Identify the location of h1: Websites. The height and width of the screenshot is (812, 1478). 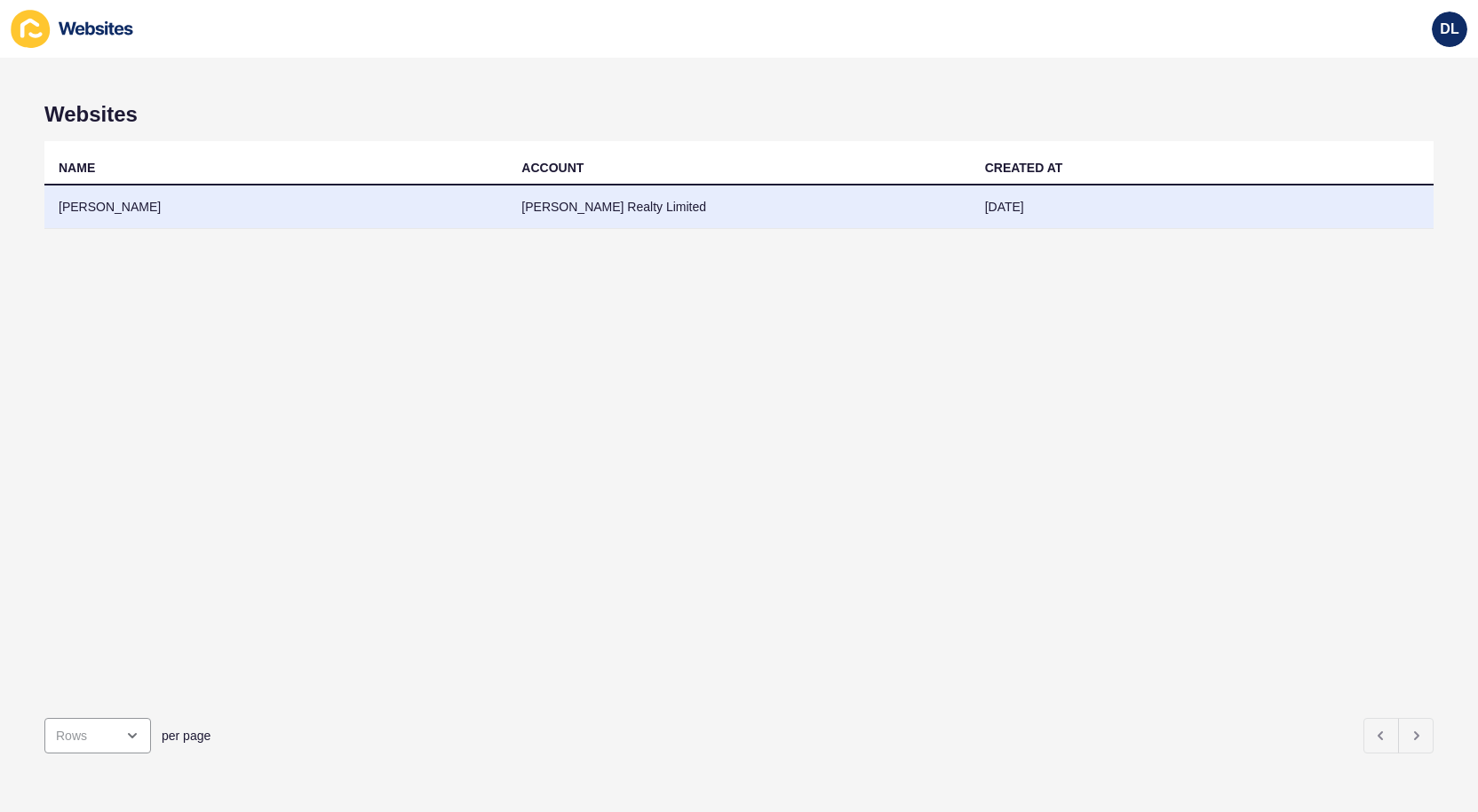
(739, 114).